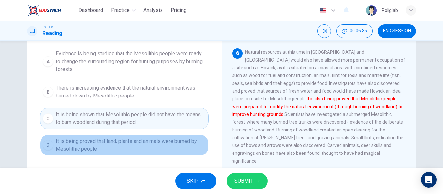 The image size is (443, 194). I want to click on button: SUBMIT, so click(247, 181).